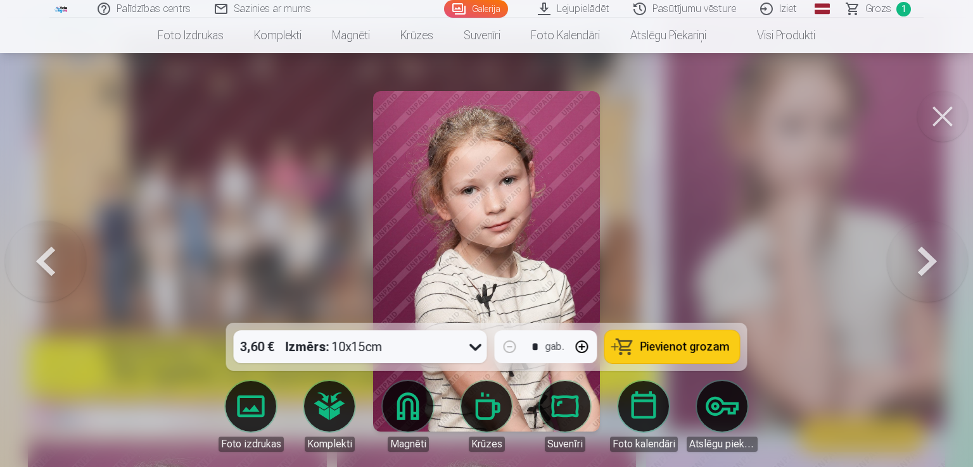 This screenshot has width=973, height=467. Describe the element at coordinates (672, 347) in the screenshot. I see `button: Pievienot grozam` at that location.